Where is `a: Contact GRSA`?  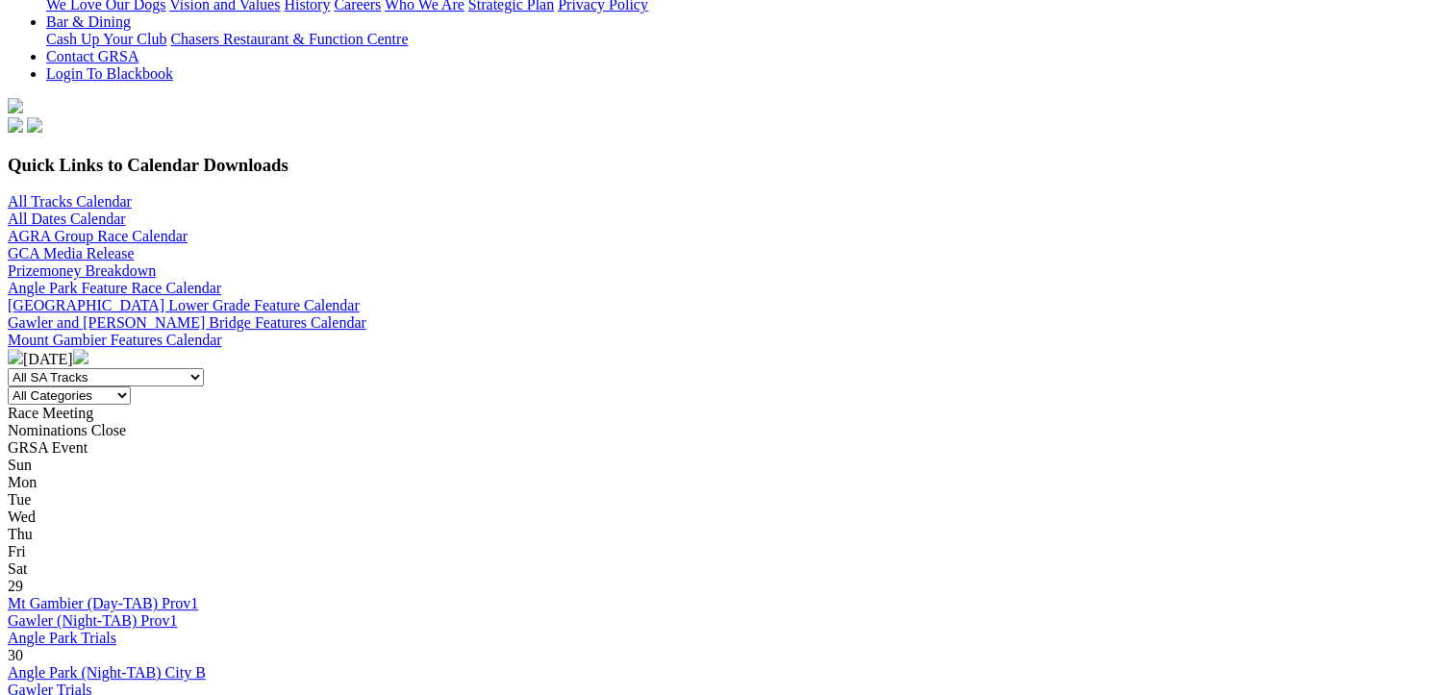 a: Contact GRSA is located at coordinates (92, 56).